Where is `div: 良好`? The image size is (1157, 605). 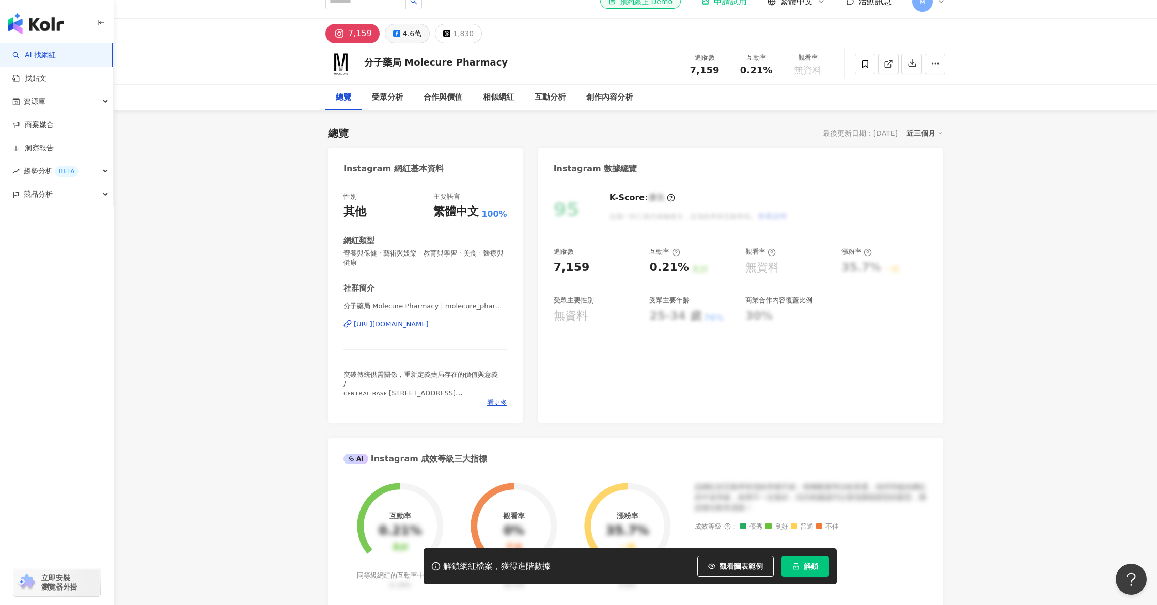
div: 良好 is located at coordinates (400, 547).